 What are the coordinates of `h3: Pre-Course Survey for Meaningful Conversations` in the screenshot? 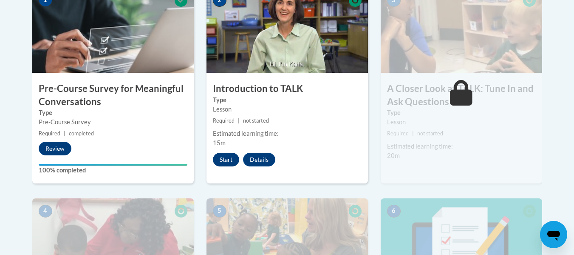 It's located at (113, 95).